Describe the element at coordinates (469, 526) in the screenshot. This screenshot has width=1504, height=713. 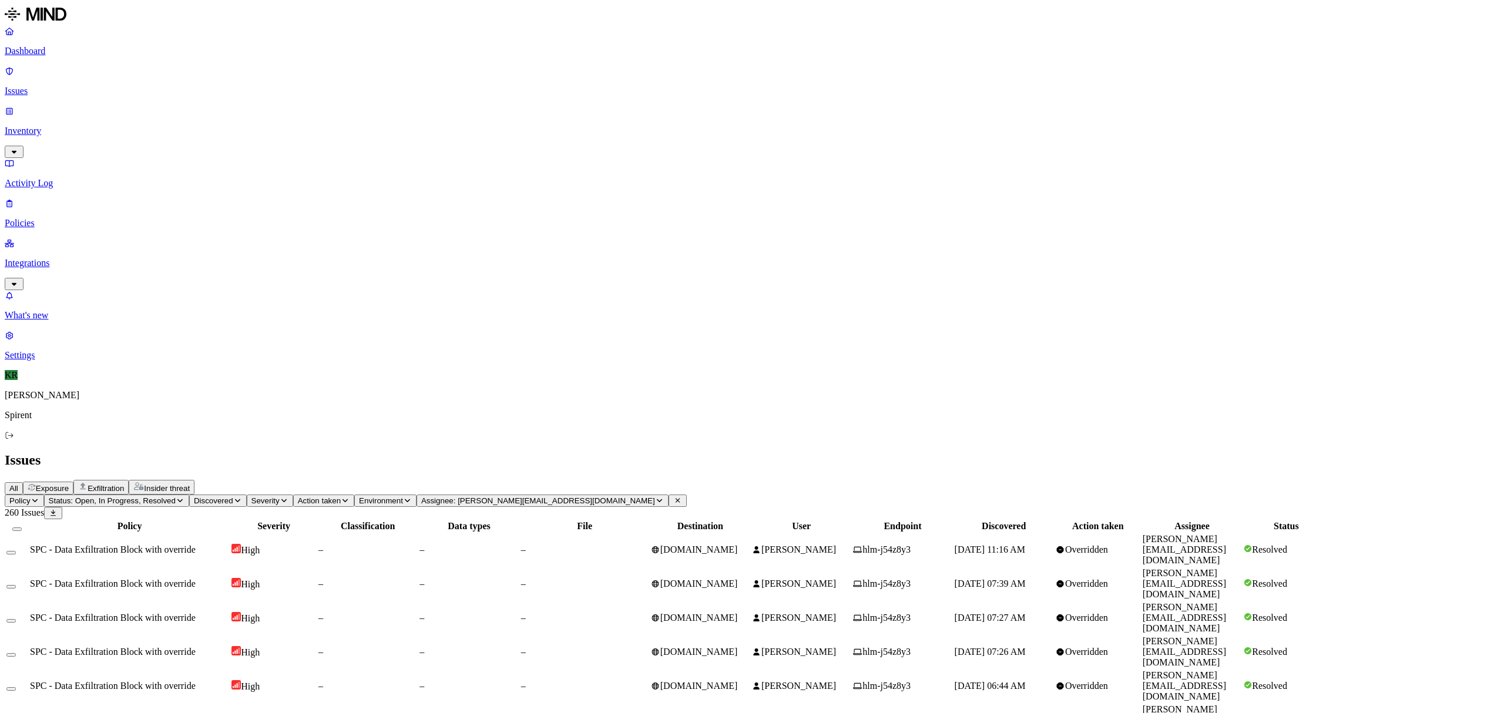
I see `div: Data types` at that location.